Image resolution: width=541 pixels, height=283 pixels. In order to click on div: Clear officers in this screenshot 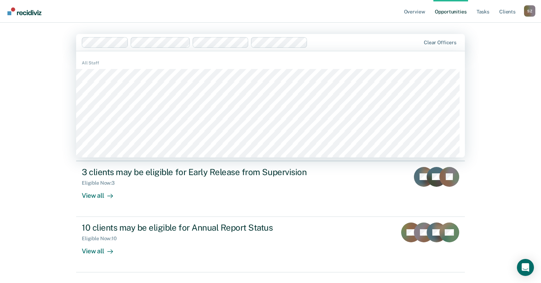, I will do `click(440, 43)`.